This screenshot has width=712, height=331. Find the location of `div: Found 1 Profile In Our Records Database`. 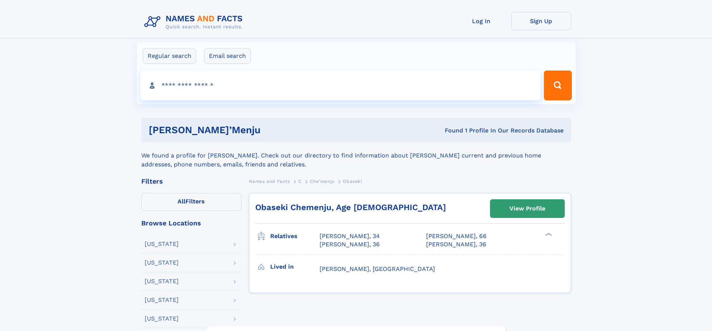

div: Found 1 Profile In Our Records Database is located at coordinates (458, 131).